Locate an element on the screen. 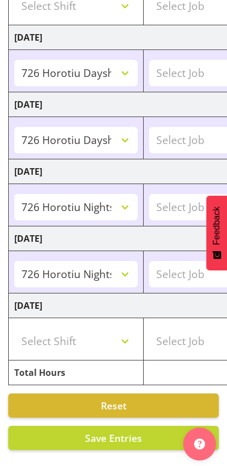  button: Reset is located at coordinates (114, 405).